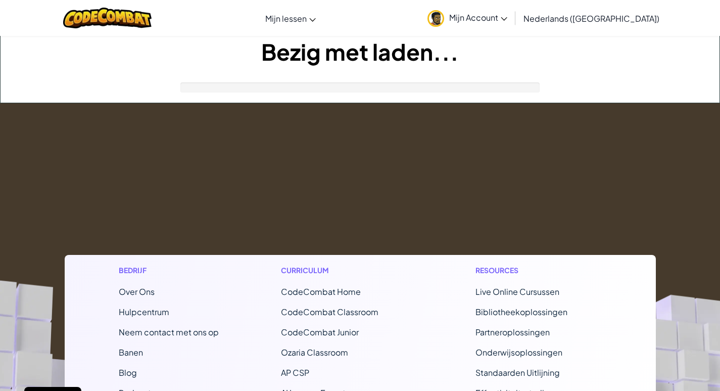 The image size is (720, 391). Describe the element at coordinates (131, 352) in the screenshot. I see `a: Banen` at that location.